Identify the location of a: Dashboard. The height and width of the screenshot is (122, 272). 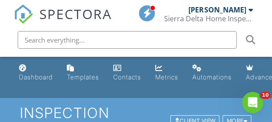
(36, 73).